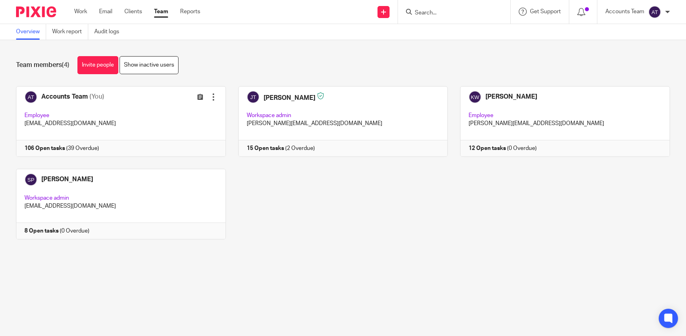 Image resolution: width=686 pixels, height=336 pixels. I want to click on img: Pixie, so click(36, 12).